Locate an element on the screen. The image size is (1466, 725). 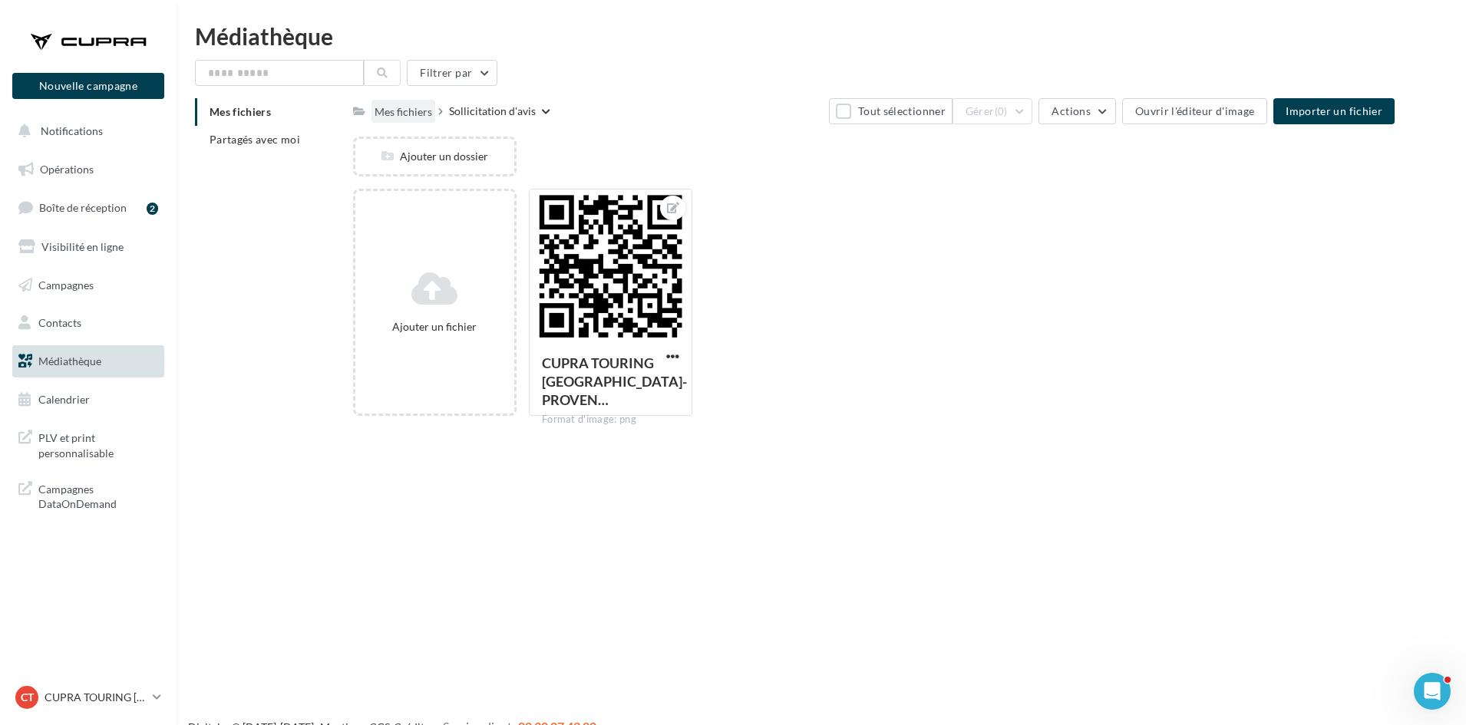
span: (0) is located at coordinates (1001, 111).